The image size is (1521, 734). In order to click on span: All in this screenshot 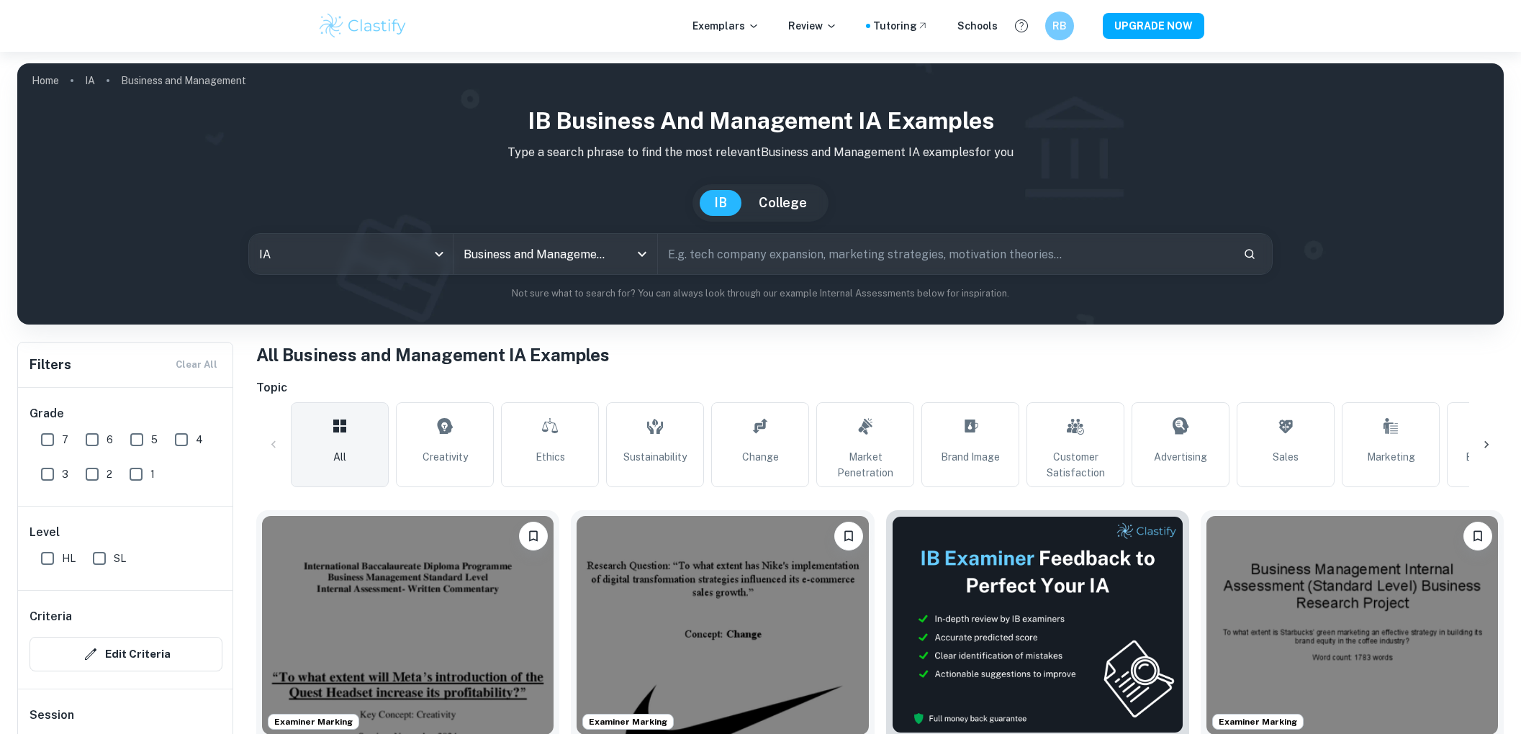, I will do `click(340, 457)`.